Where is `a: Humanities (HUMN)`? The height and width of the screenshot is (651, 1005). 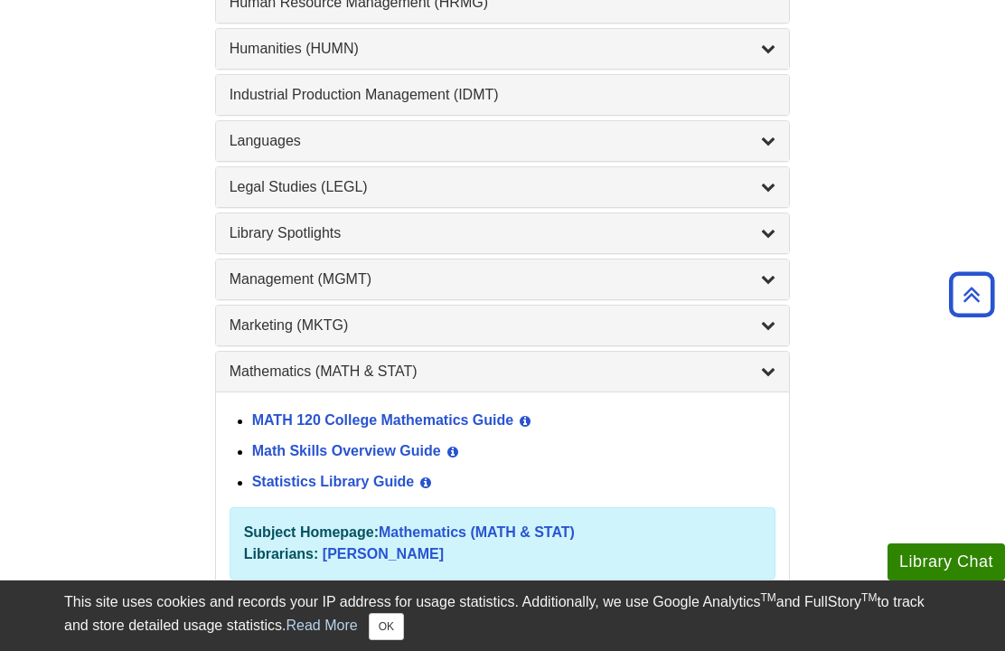 a: Humanities (HUMN) is located at coordinates (502, 49).